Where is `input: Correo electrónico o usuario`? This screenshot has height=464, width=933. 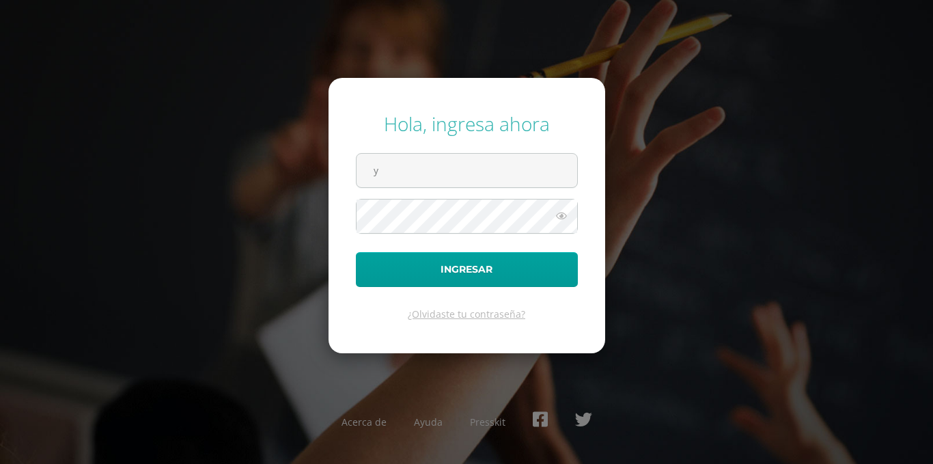 input: Correo electrónico o usuario is located at coordinates (466, 170).